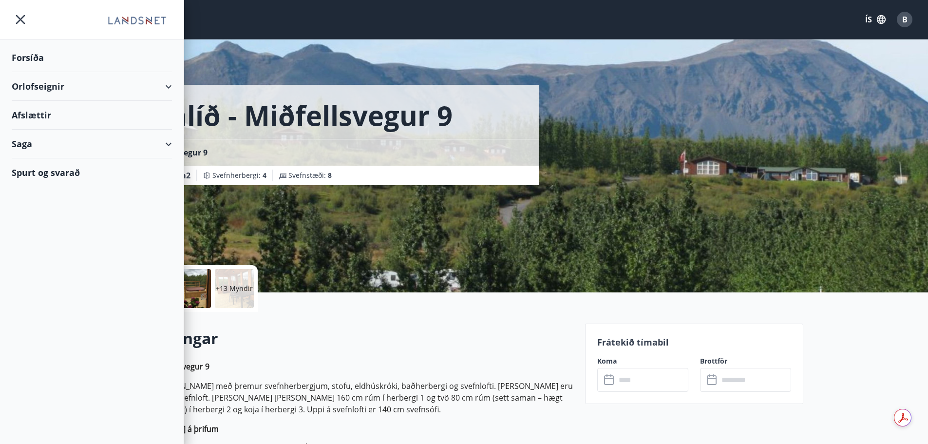 The height and width of the screenshot is (444, 928). Describe the element at coordinates (92, 86) in the screenshot. I see `div: Orlofseignir` at that location.